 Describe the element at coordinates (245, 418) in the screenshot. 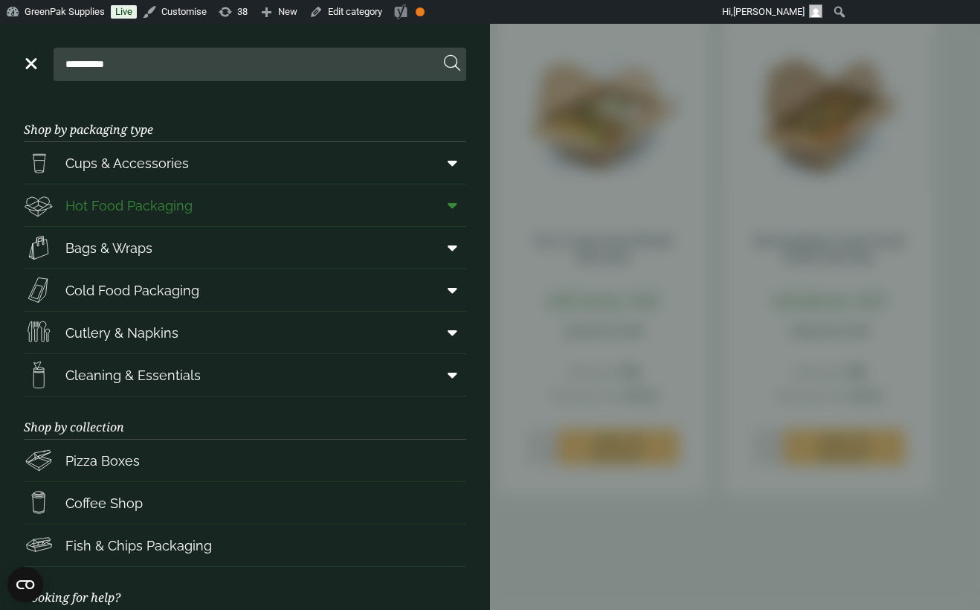

I see `h3: Shop by collection` at that location.